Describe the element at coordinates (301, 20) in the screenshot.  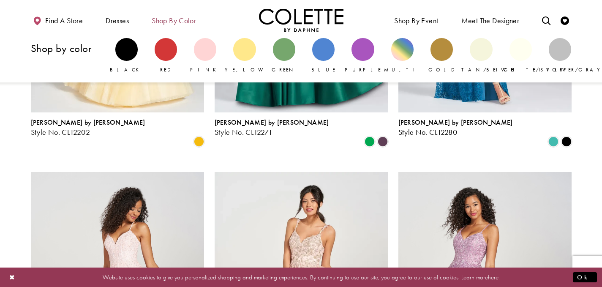
I see `img: Colette by Daphne` at that location.